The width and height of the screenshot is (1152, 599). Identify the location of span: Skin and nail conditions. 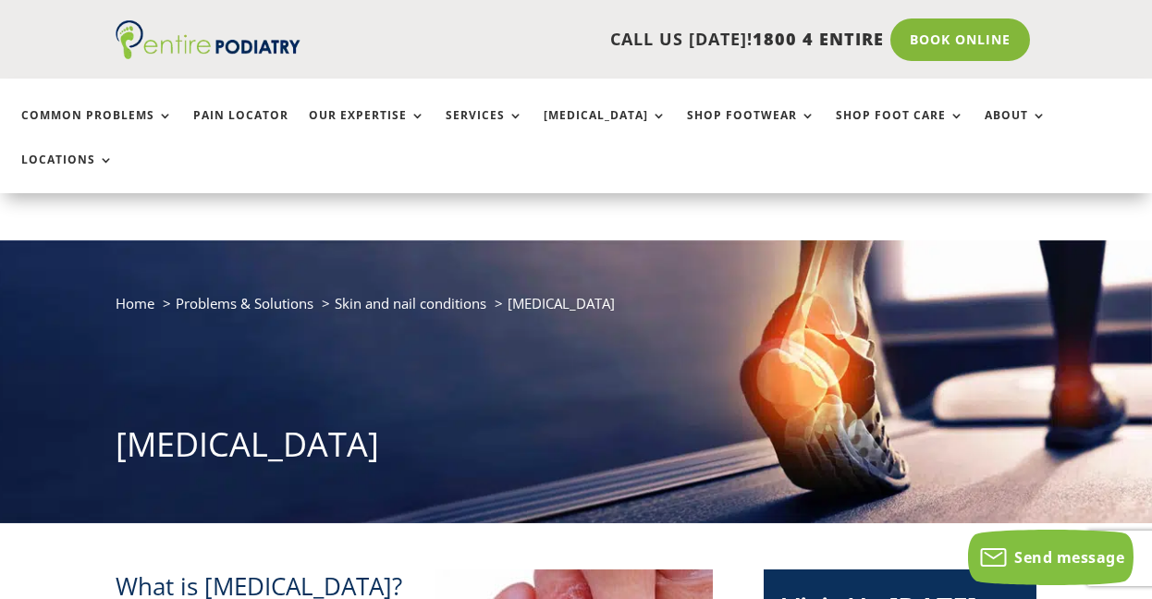
(410, 303).